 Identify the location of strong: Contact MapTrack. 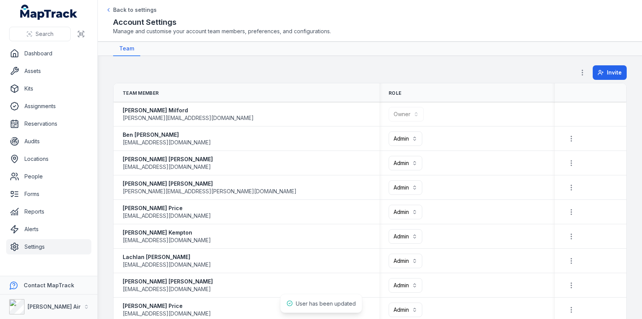
(49, 285).